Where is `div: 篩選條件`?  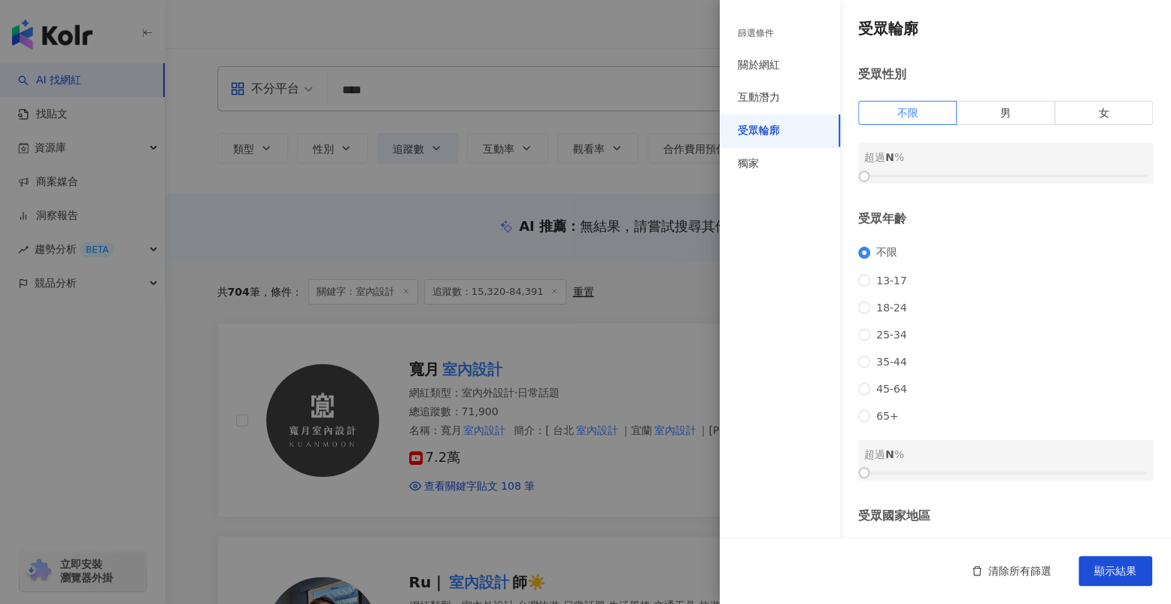 div: 篩選條件 is located at coordinates (756, 33).